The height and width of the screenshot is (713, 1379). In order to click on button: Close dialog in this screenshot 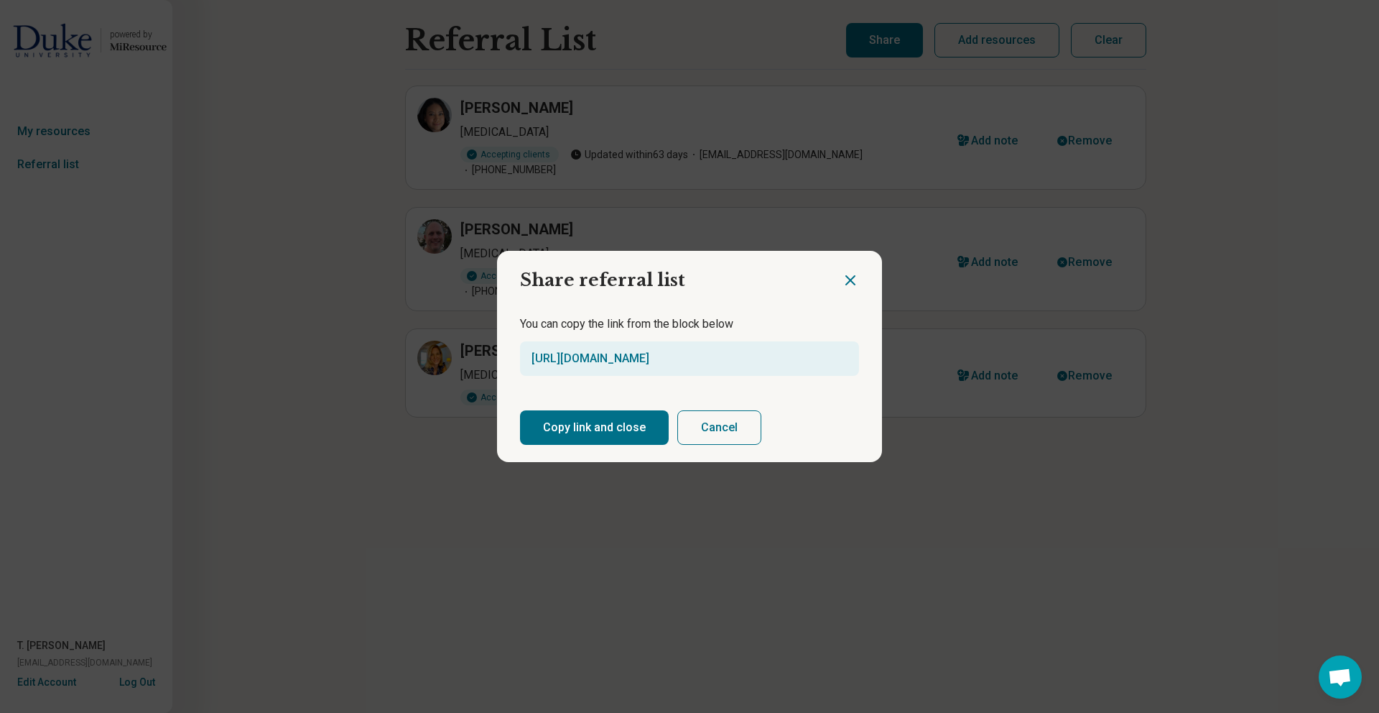, I will do `click(851, 280)`.